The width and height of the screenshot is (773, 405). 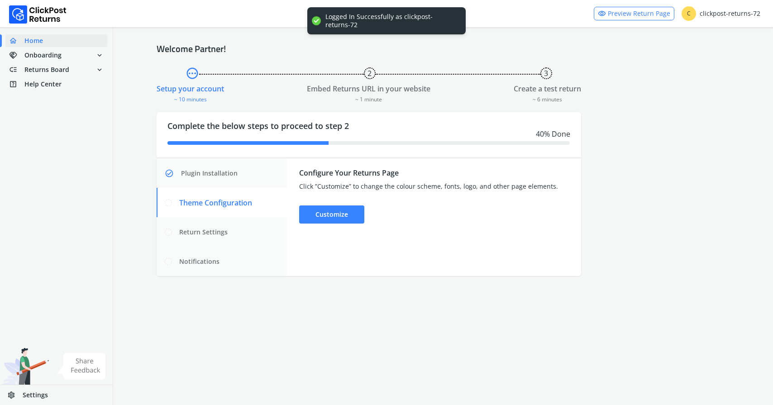 I want to click on span: Notifications, so click(x=199, y=262).